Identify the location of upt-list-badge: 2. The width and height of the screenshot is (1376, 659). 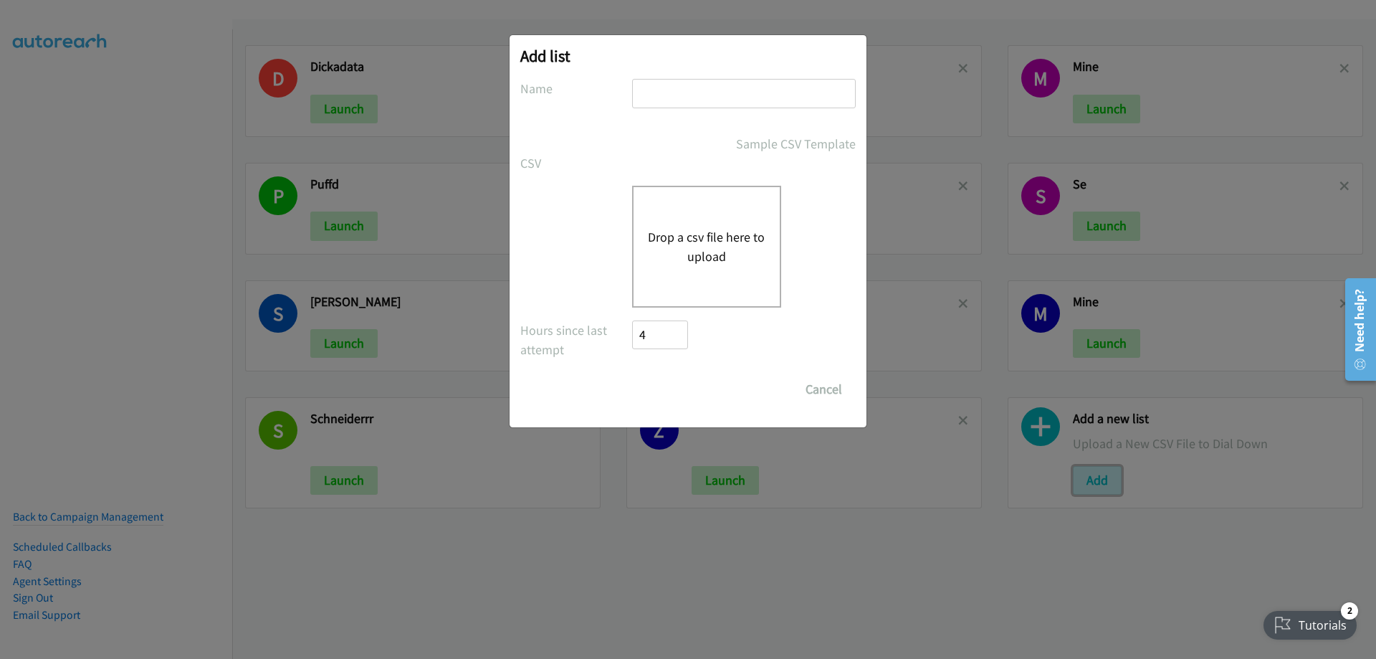
(95, 14).